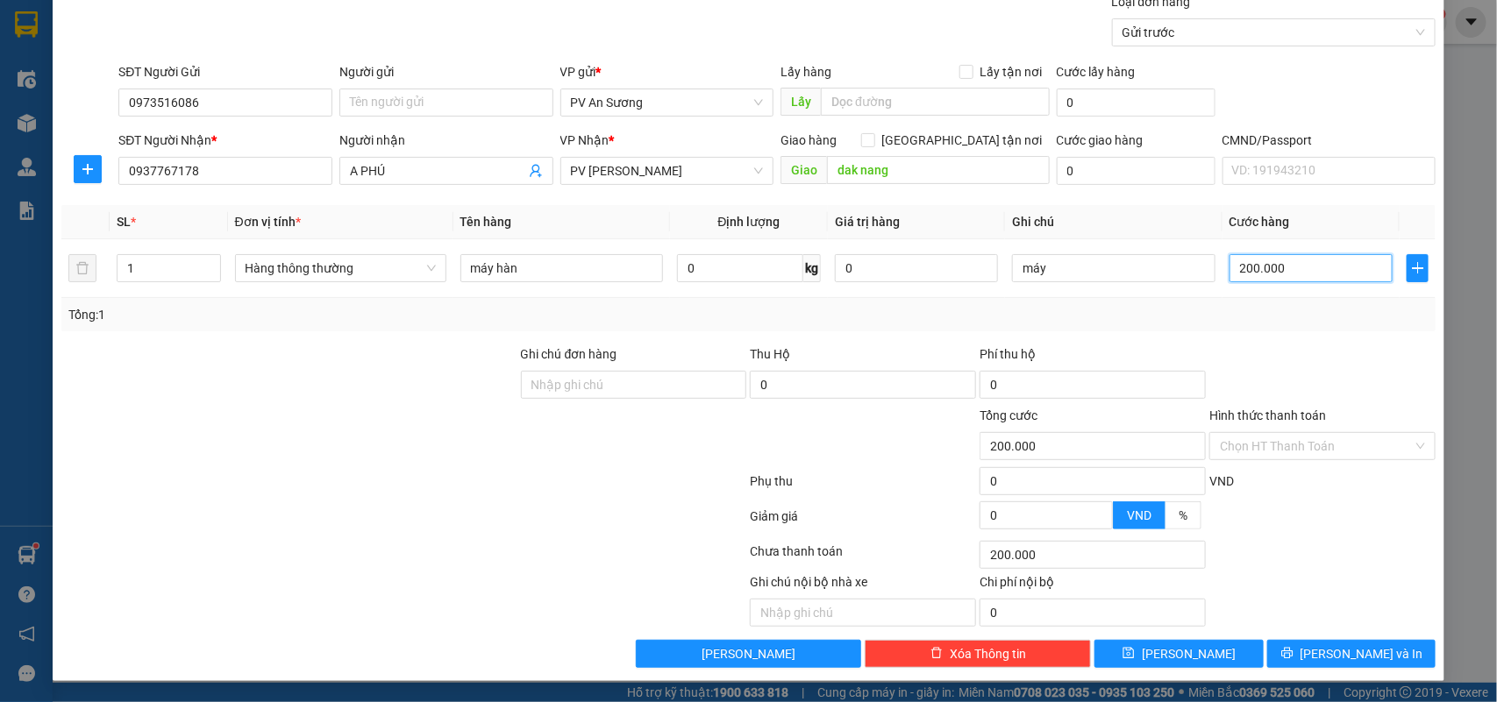 The image size is (1497, 702). Describe the element at coordinates (1128, 654) in the screenshot. I see `span: save` at that location.